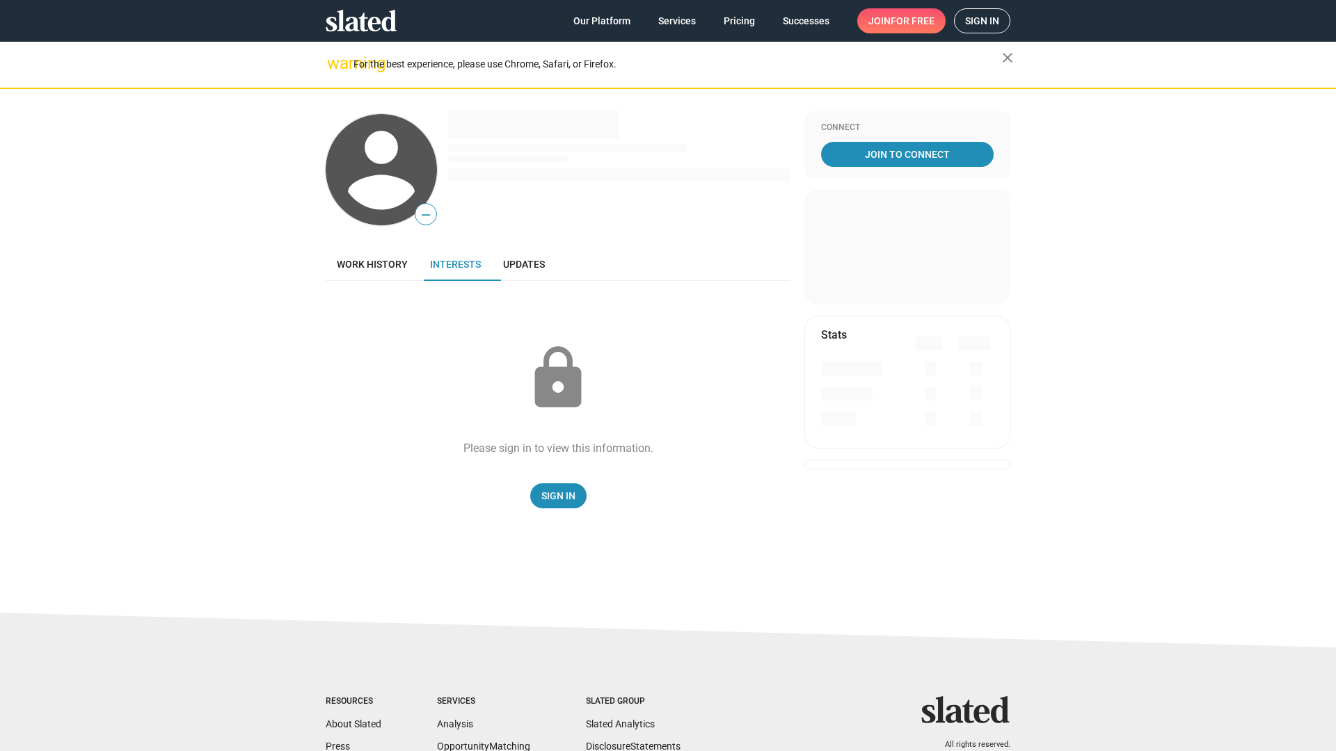  I want to click on span: Work history, so click(372, 264).